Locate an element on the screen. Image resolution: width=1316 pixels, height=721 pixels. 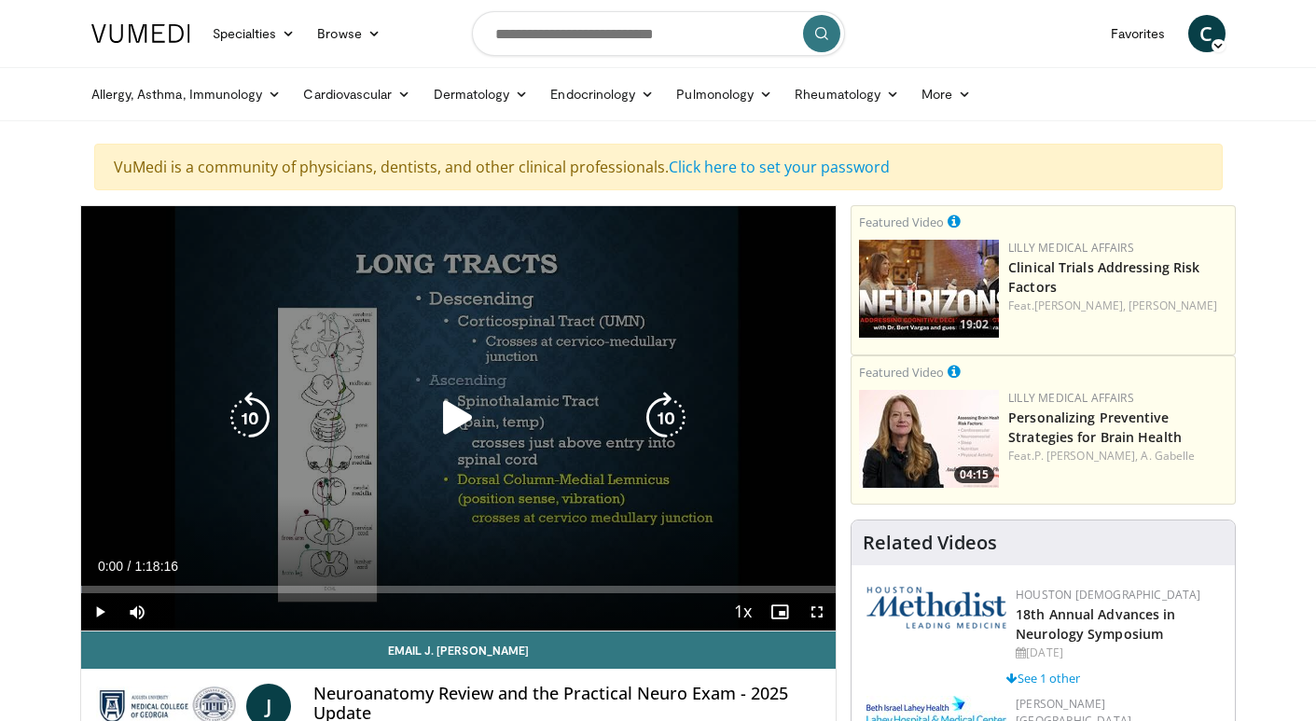
button: Enable picture-in-picture mode is located at coordinates (780, 612).